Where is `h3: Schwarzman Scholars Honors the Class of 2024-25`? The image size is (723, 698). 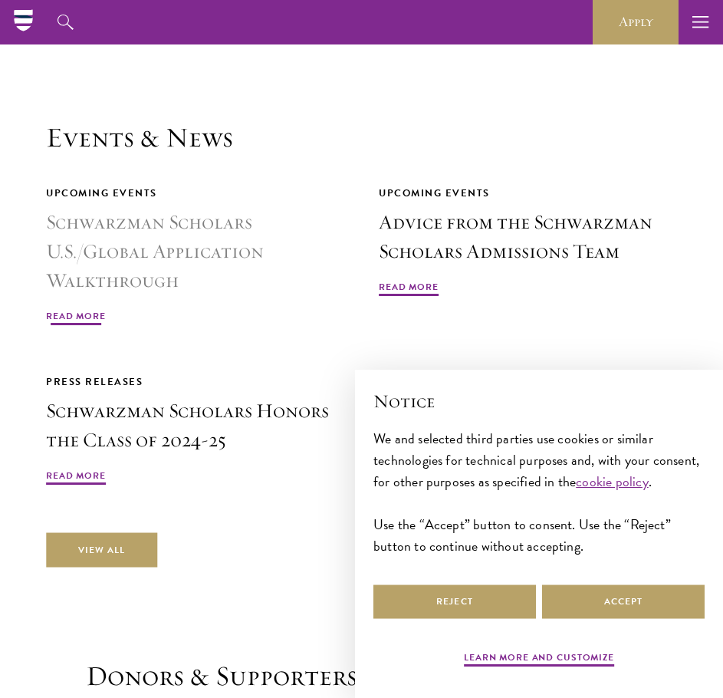 h3: Schwarzman Scholars Honors the Class of 2024-25 is located at coordinates (195, 426).